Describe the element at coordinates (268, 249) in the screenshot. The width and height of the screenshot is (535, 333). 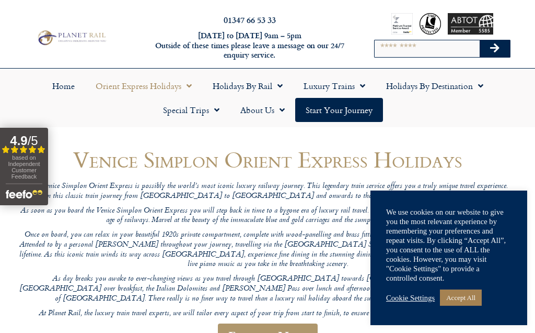
I see `p: Once on board, you can relax in your beautiful 1920s private compartment, complete with wood-pane...` at that location.